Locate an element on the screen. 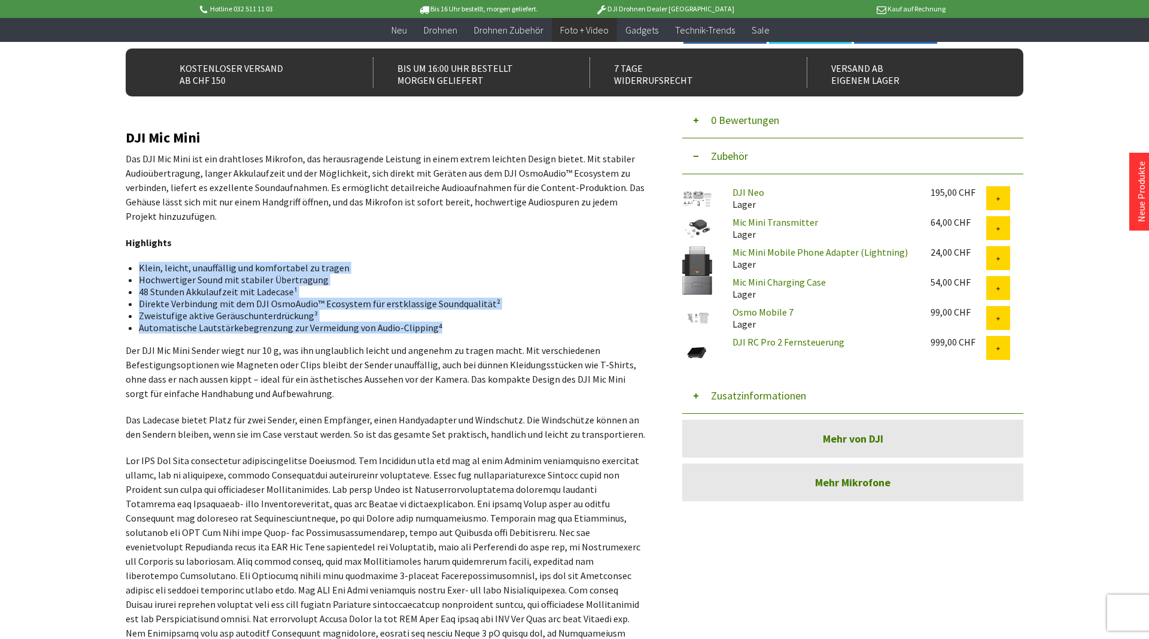 This screenshot has height=639, width=1149. a: Foto + Video is located at coordinates (584, 30).